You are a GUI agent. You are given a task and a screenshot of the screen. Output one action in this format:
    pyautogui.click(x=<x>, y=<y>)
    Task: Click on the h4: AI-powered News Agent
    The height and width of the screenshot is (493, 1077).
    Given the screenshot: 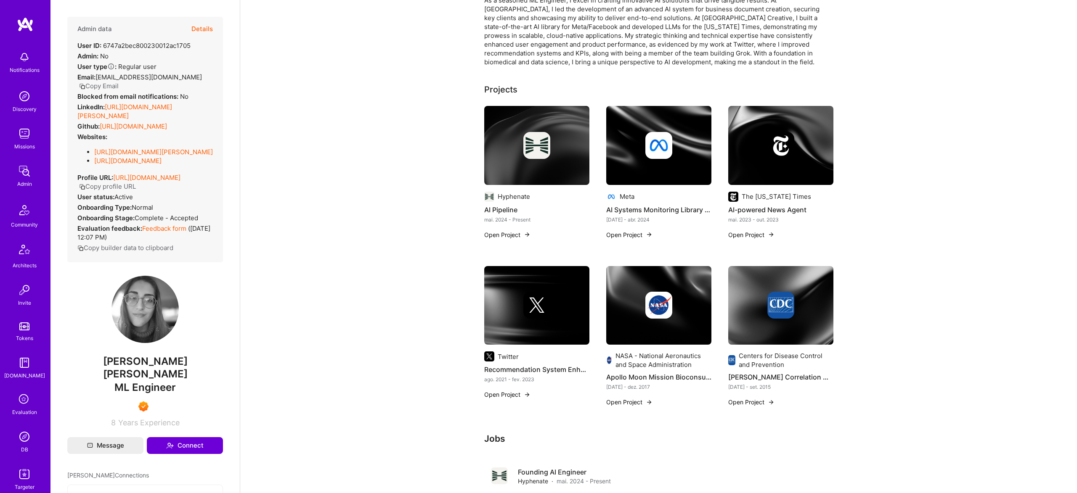 What is the action you would take?
    pyautogui.click(x=781, y=210)
    